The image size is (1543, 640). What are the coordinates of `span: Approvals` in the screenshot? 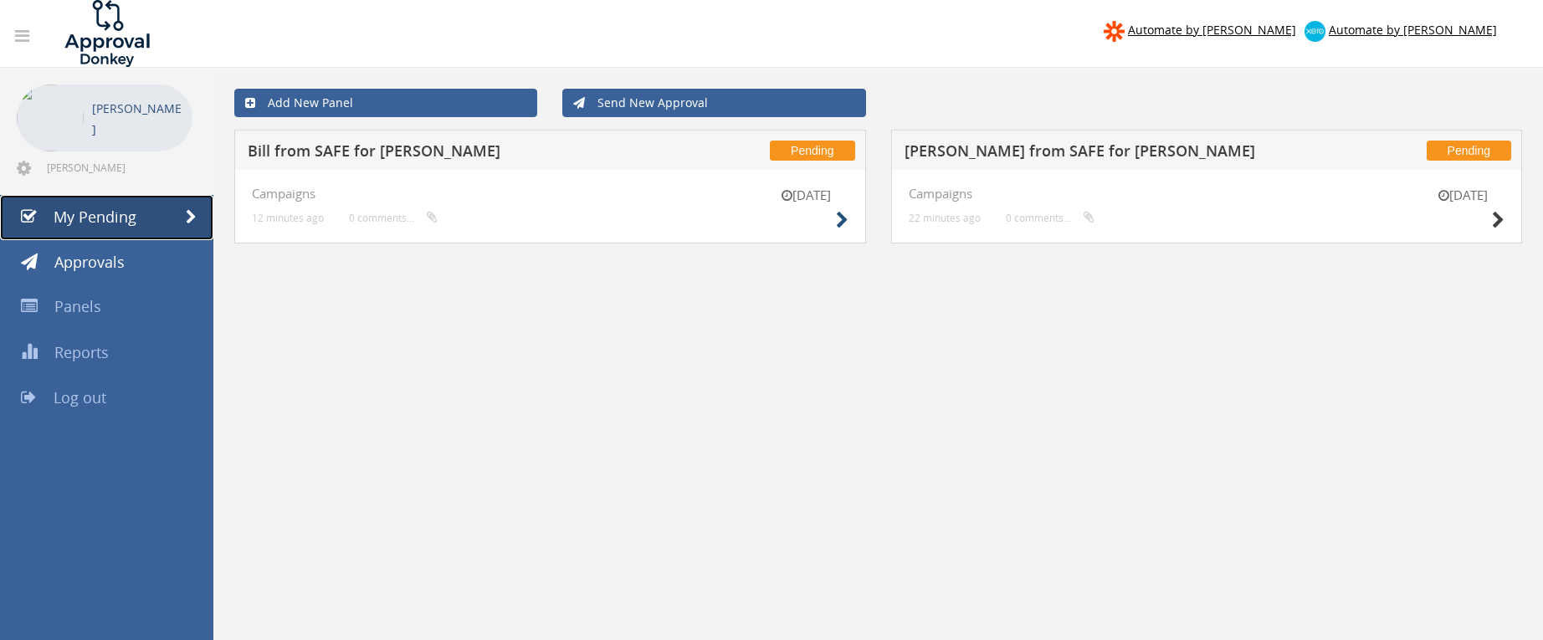 It's located at (90, 262).